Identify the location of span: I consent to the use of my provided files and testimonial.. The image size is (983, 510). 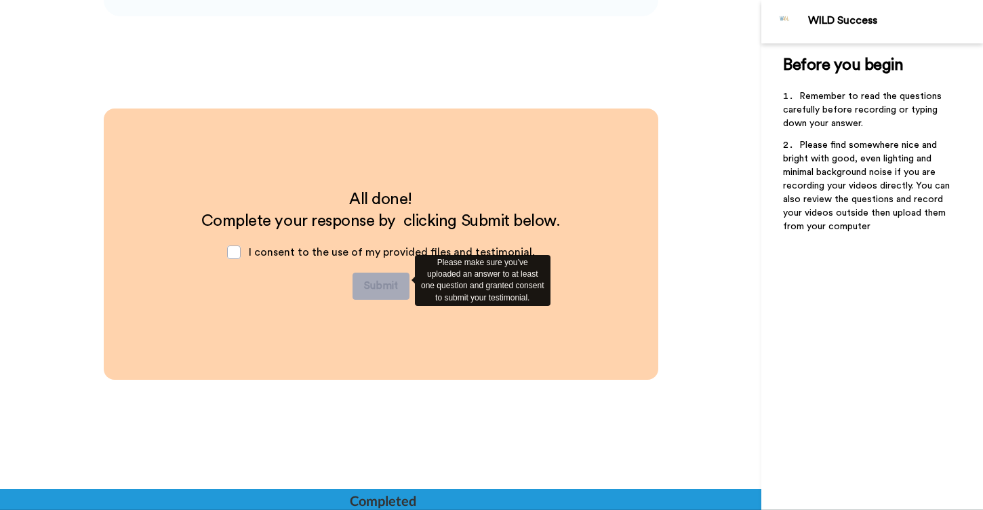
(392, 252).